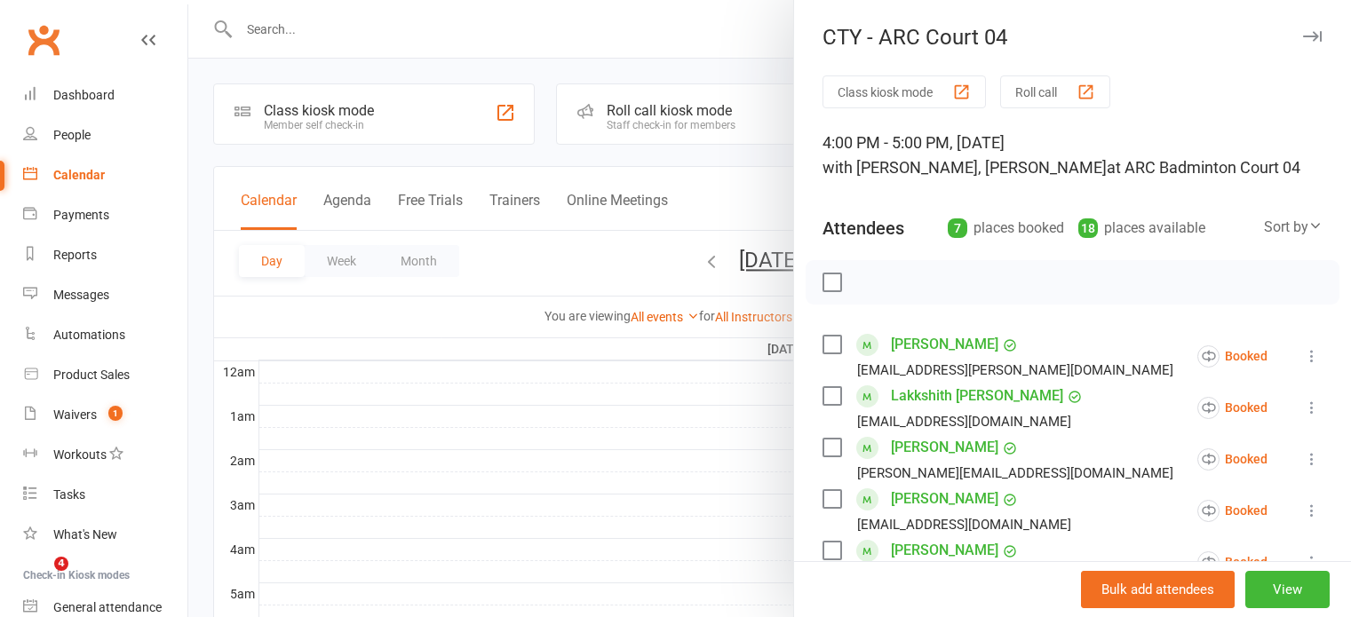 This screenshot has height=617, width=1351. What do you see at coordinates (79, 175) in the screenshot?
I see `div: Calendar` at bounding box center [79, 175].